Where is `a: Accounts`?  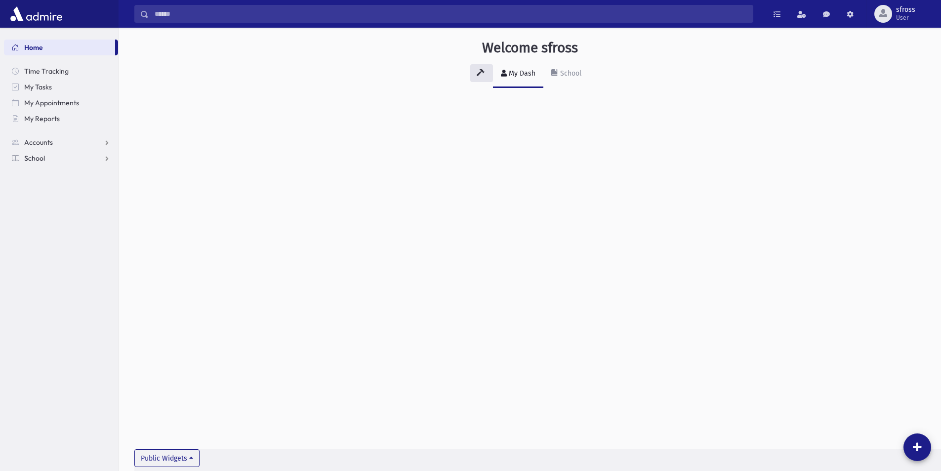 a: Accounts is located at coordinates (61, 142).